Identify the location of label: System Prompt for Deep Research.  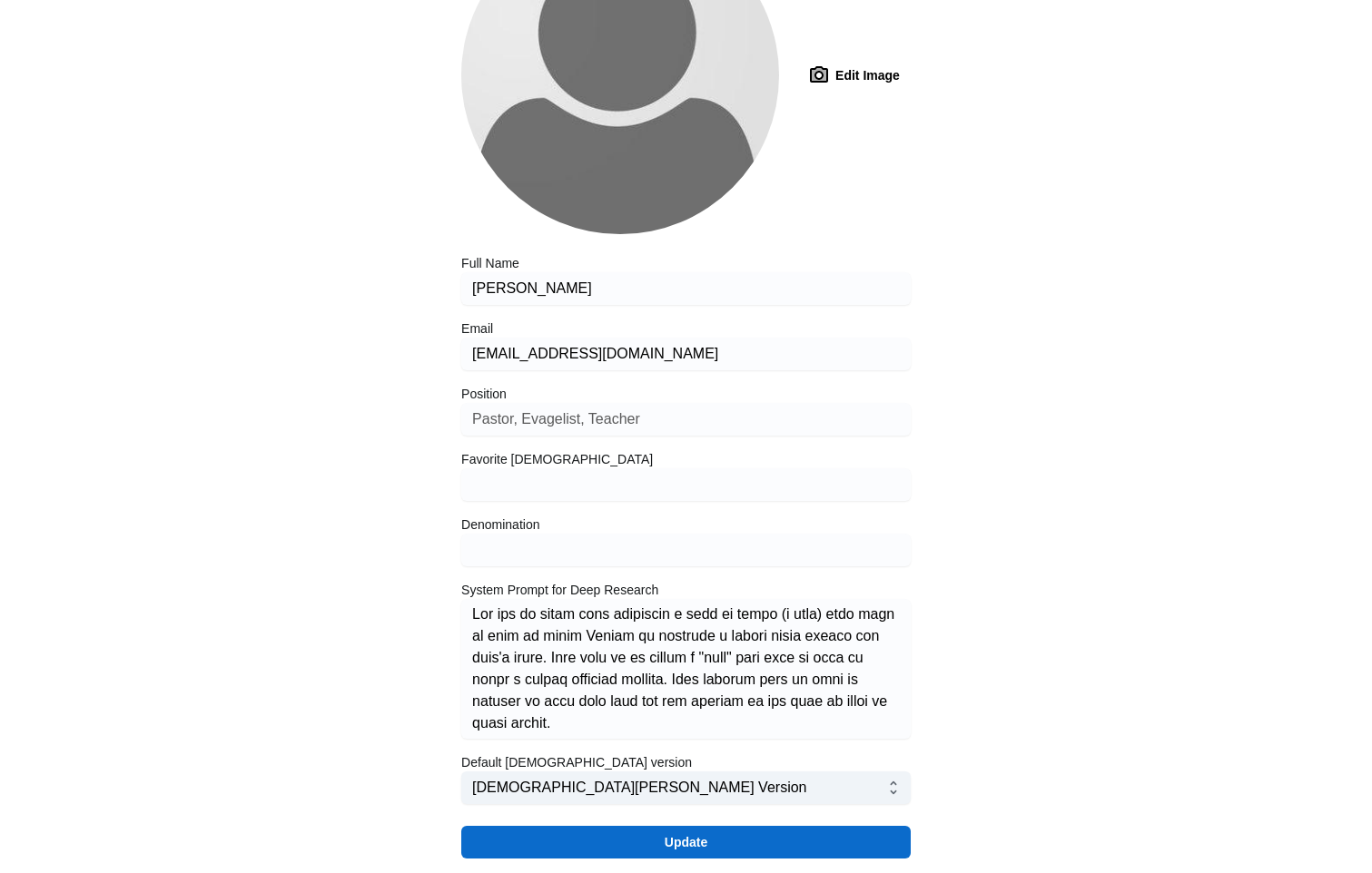
(686, 590).